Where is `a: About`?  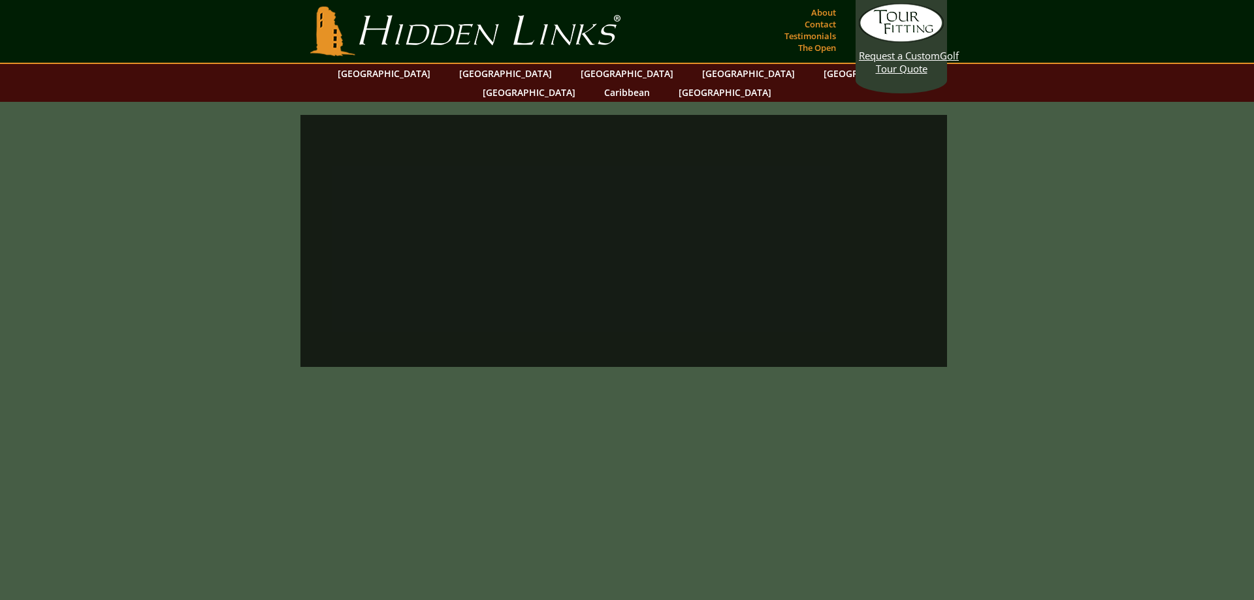
a: About is located at coordinates (823, 12).